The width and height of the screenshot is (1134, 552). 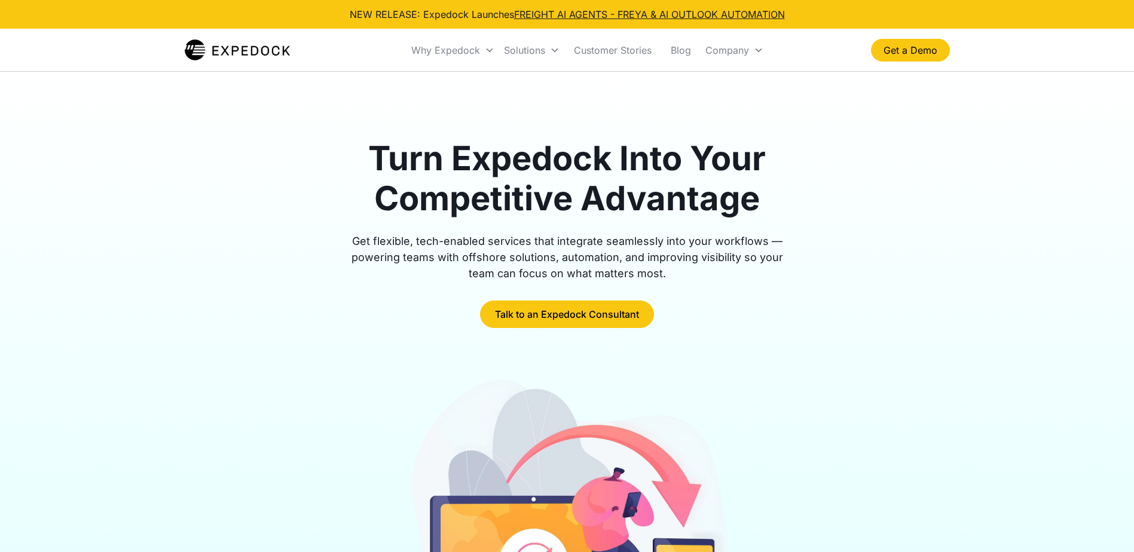 What do you see at coordinates (567, 314) in the screenshot?
I see `a: Talk to an Expedock Consultant` at bounding box center [567, 314].